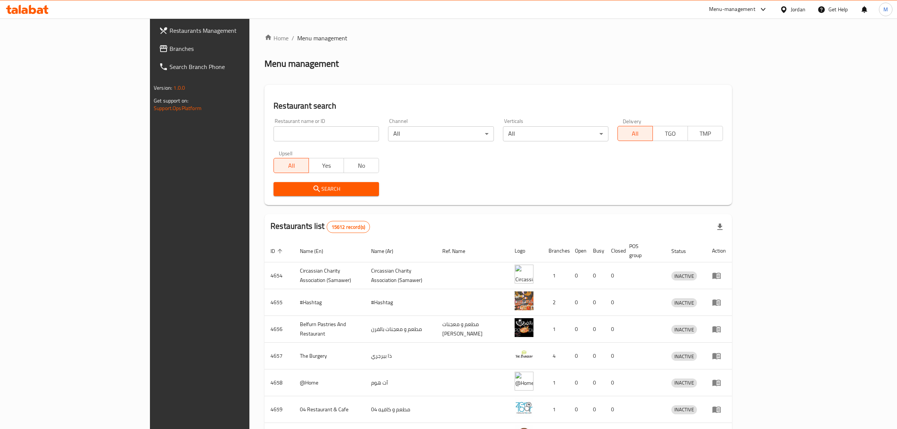  What do you see at coordinates (498, 38) in the screenshot?
I see `nav: breadcrumb` at bounding box center [498, 38].